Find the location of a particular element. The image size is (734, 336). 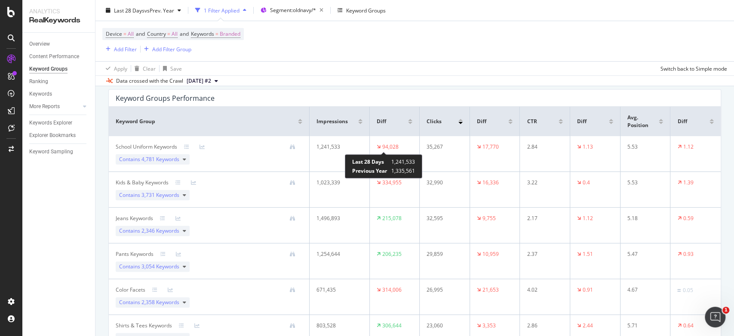

button: Last 28 DaysvsPrev. Year is located at coordinates (143, 10).